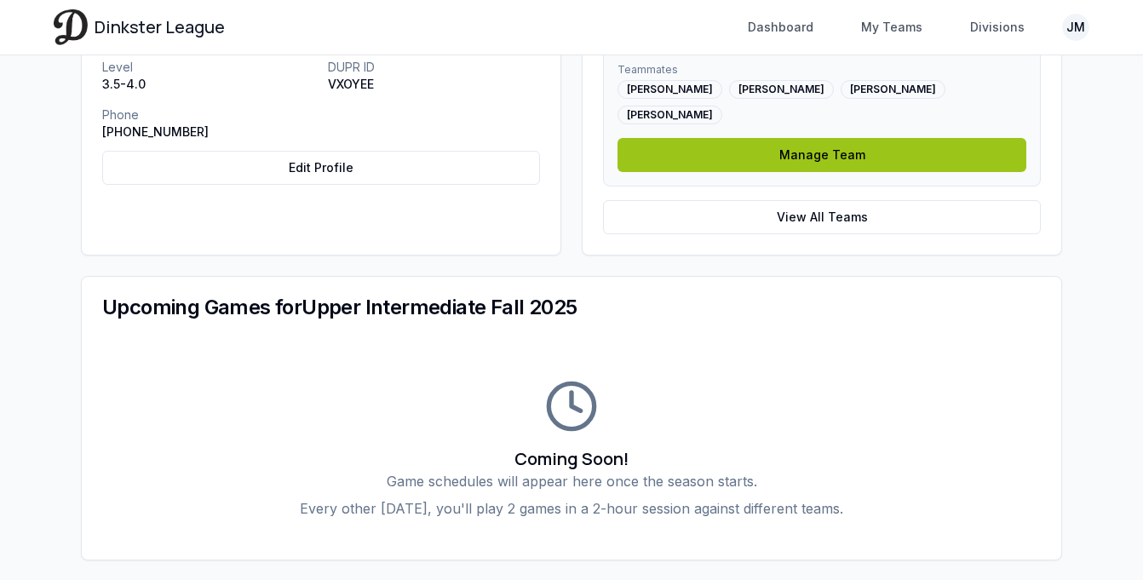  Describe the element at coordinates (159, 27) in the screenshot. I see `span: Dinkster League` at that location.